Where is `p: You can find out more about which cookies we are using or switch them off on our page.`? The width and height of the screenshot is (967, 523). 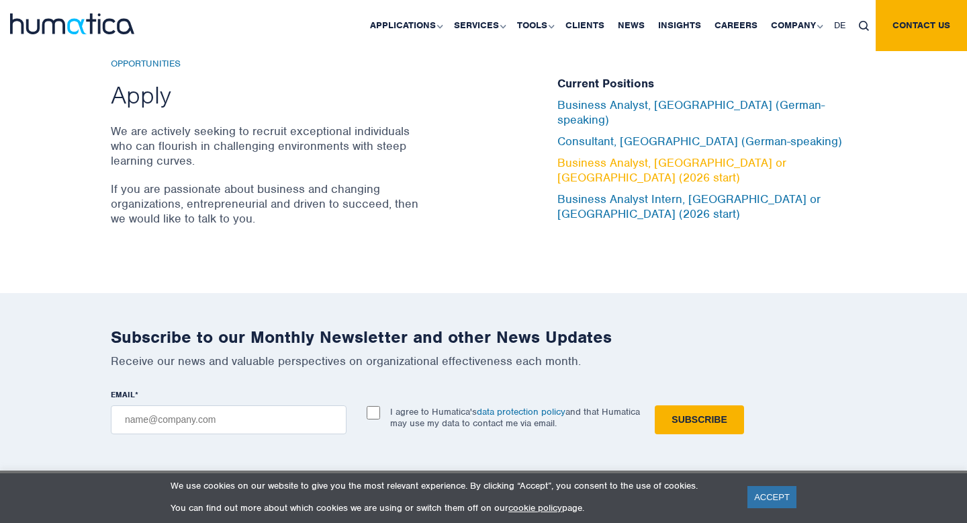 p: You can find out more about which cookies we are using or switch them off on our page. is located at coordinates (451, 507).